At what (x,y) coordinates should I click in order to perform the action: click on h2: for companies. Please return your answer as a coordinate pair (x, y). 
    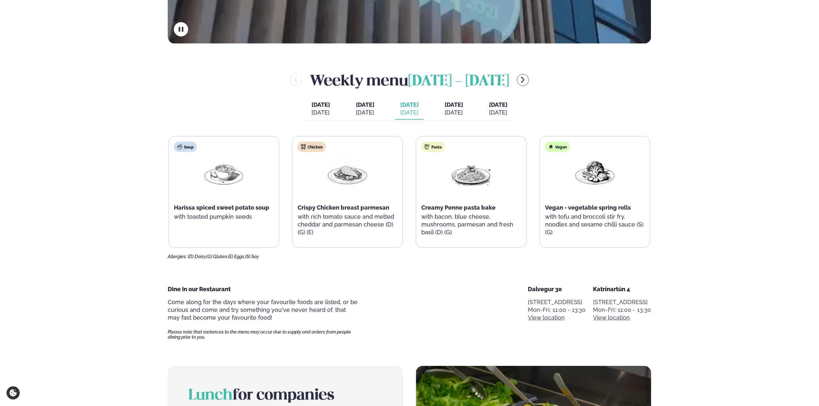
    Looking at the image, I should click on (285, 396).